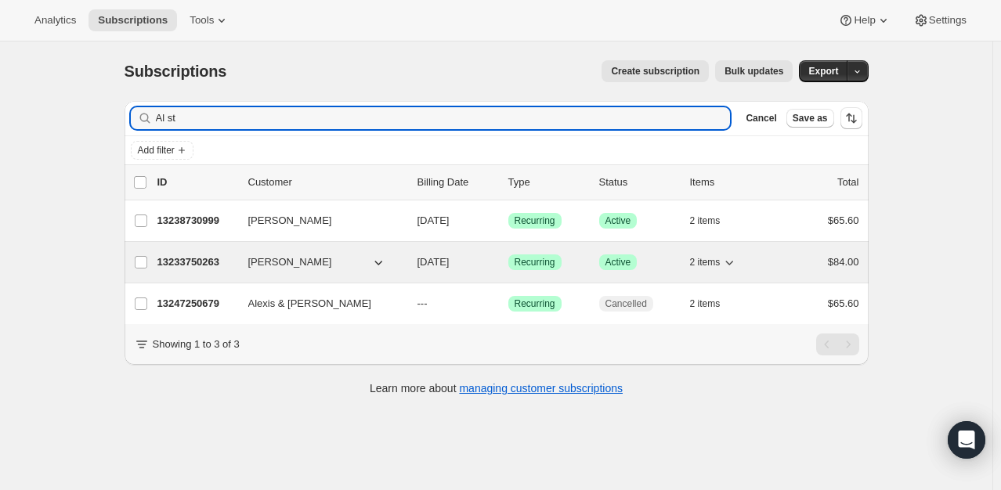  What do you see at coordinates (457, 182) in the screenshot?
I see `p: Billing Date` at bounding box center [457, 182].